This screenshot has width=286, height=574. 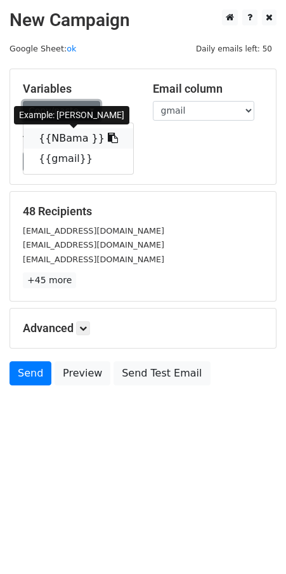 What do you see at coordinates (208, 89) in the screenshot?
I see `h5: Email column` at bounding box center [208, 89].